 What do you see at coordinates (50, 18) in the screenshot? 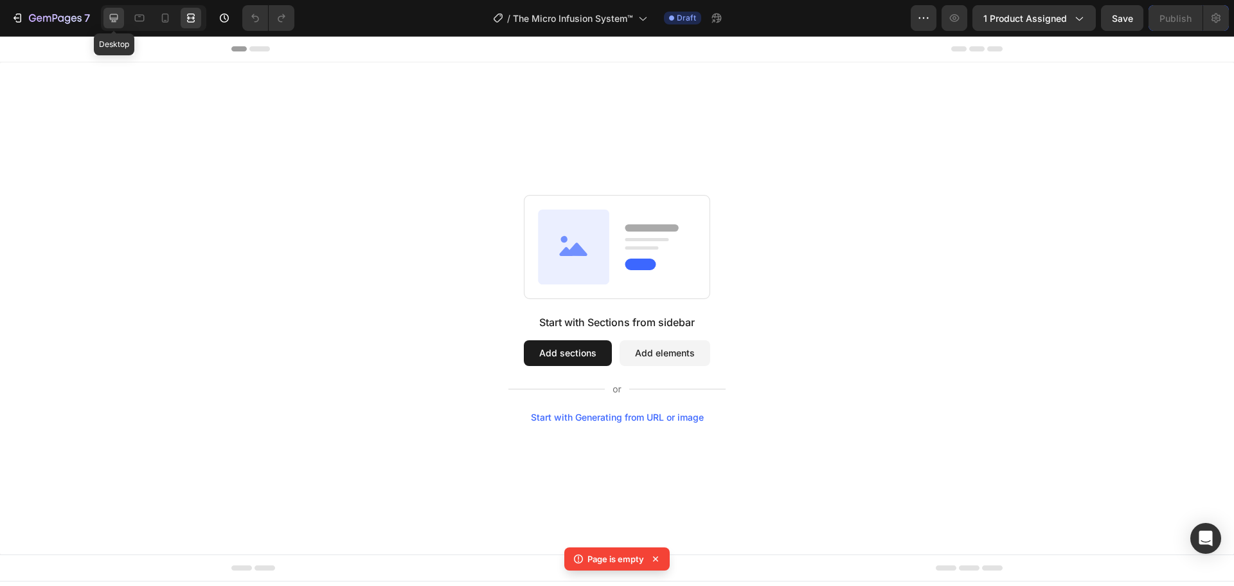
I see `button: 7` at bounding box center [50, 18].